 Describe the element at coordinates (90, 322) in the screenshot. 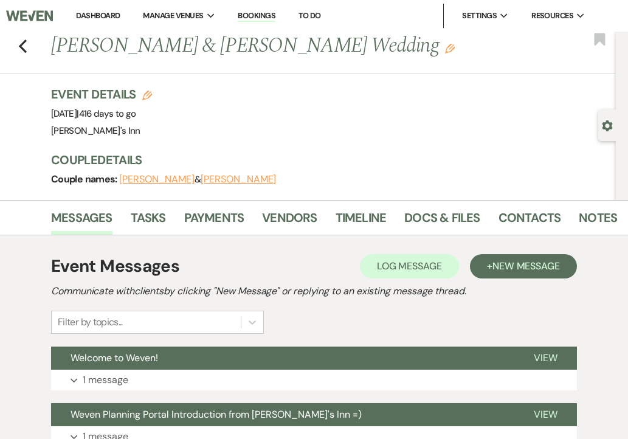

I see `div: Filter by topics...` at that location.